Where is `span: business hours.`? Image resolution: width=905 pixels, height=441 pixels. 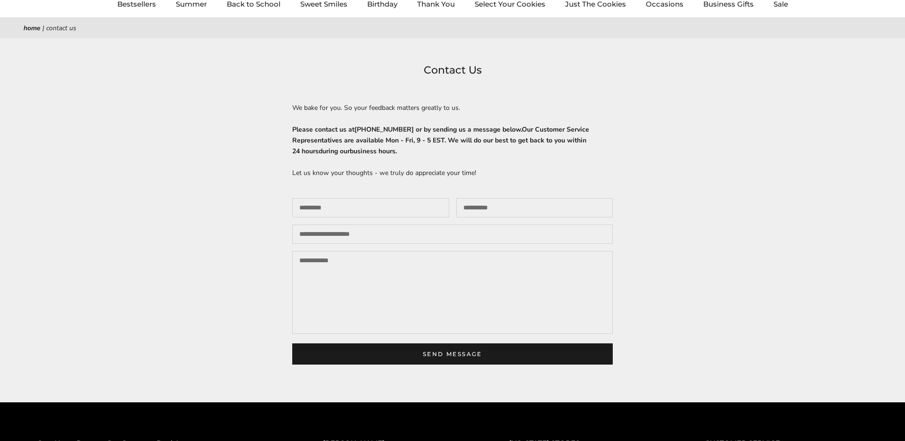
span: business hours. is located at coordinates (373, 151).